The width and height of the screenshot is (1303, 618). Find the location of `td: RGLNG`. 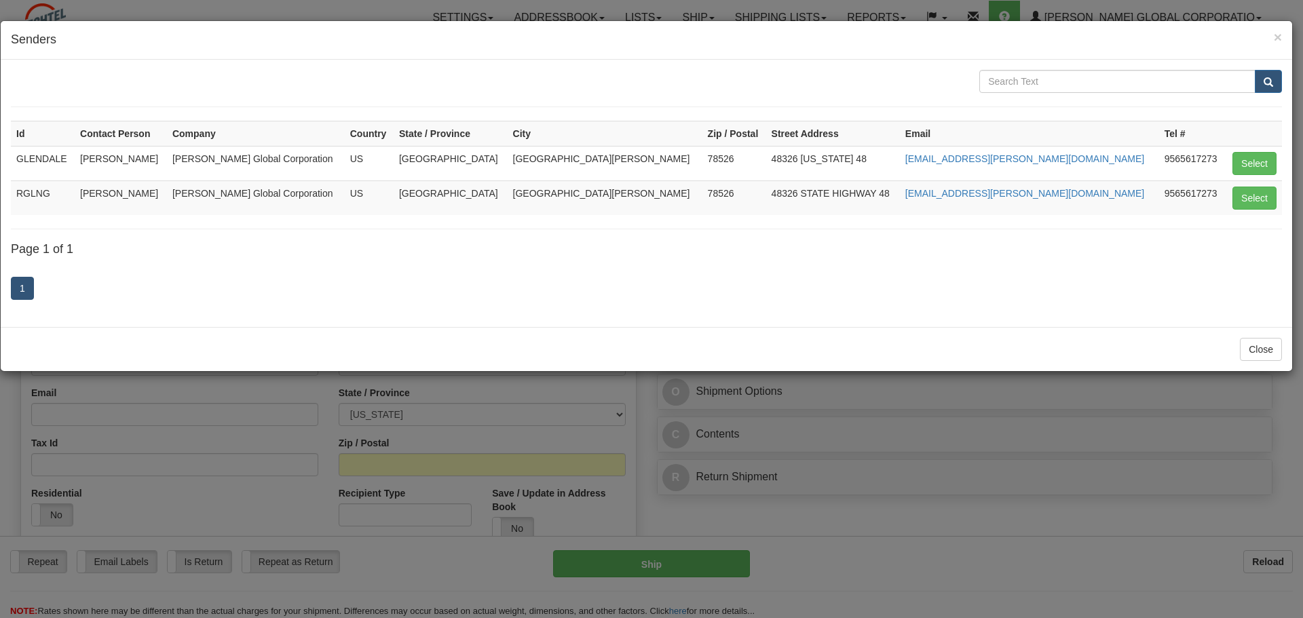

td: RGLNG is located at coordinates (43, 197).